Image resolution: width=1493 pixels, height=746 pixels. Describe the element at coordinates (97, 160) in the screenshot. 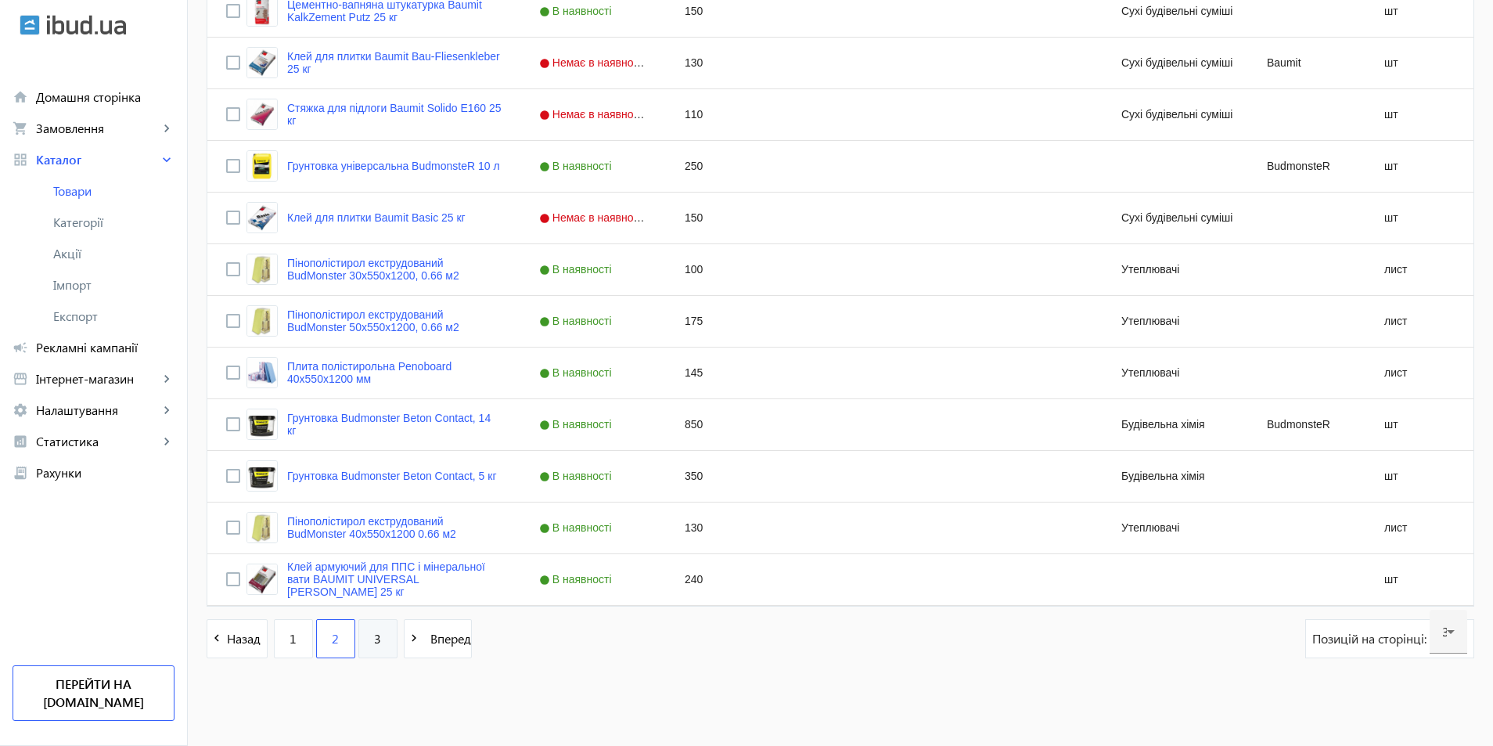

I see `span: Каталог` at that location.